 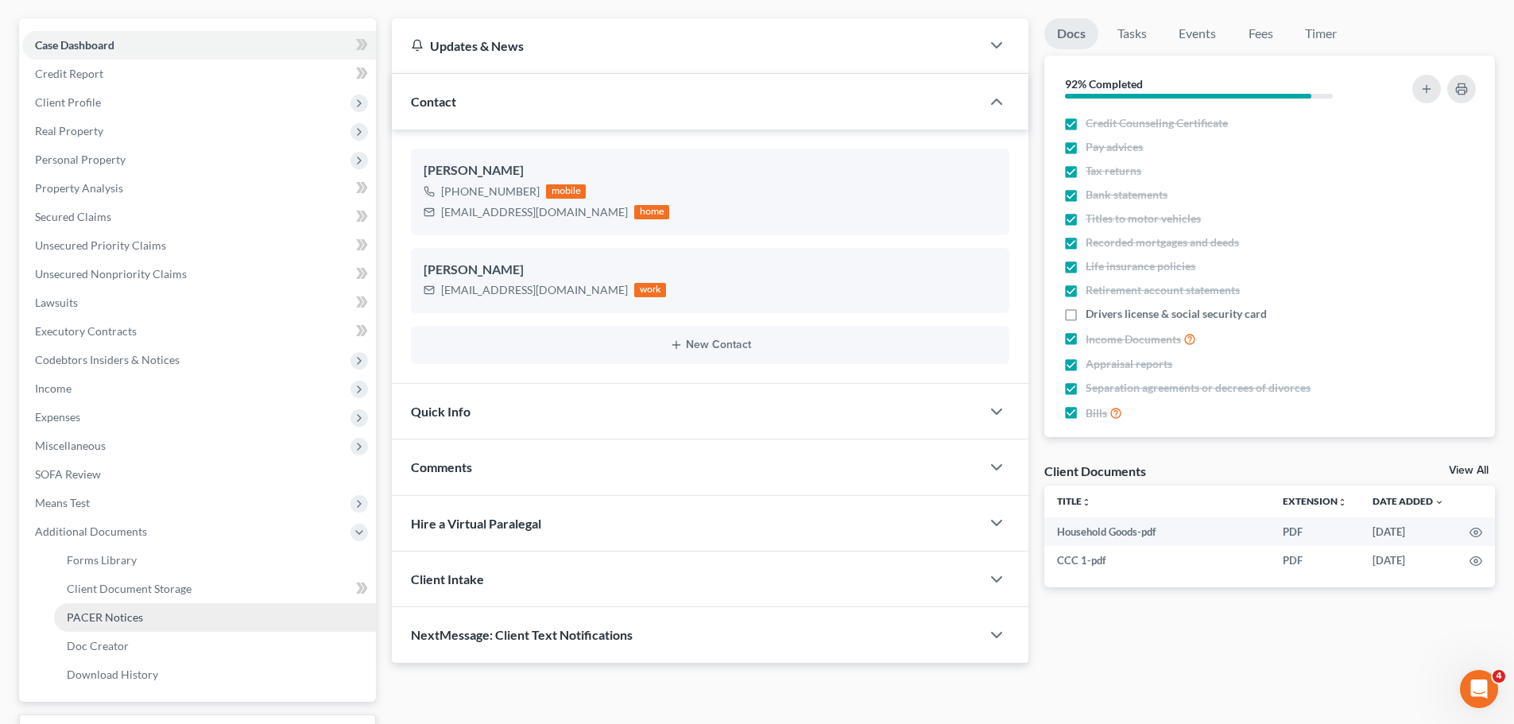 What do you see at coordinates (1260, 33) in the screenshot?
I see `a: Fees` at bounding box center [1260, 33].